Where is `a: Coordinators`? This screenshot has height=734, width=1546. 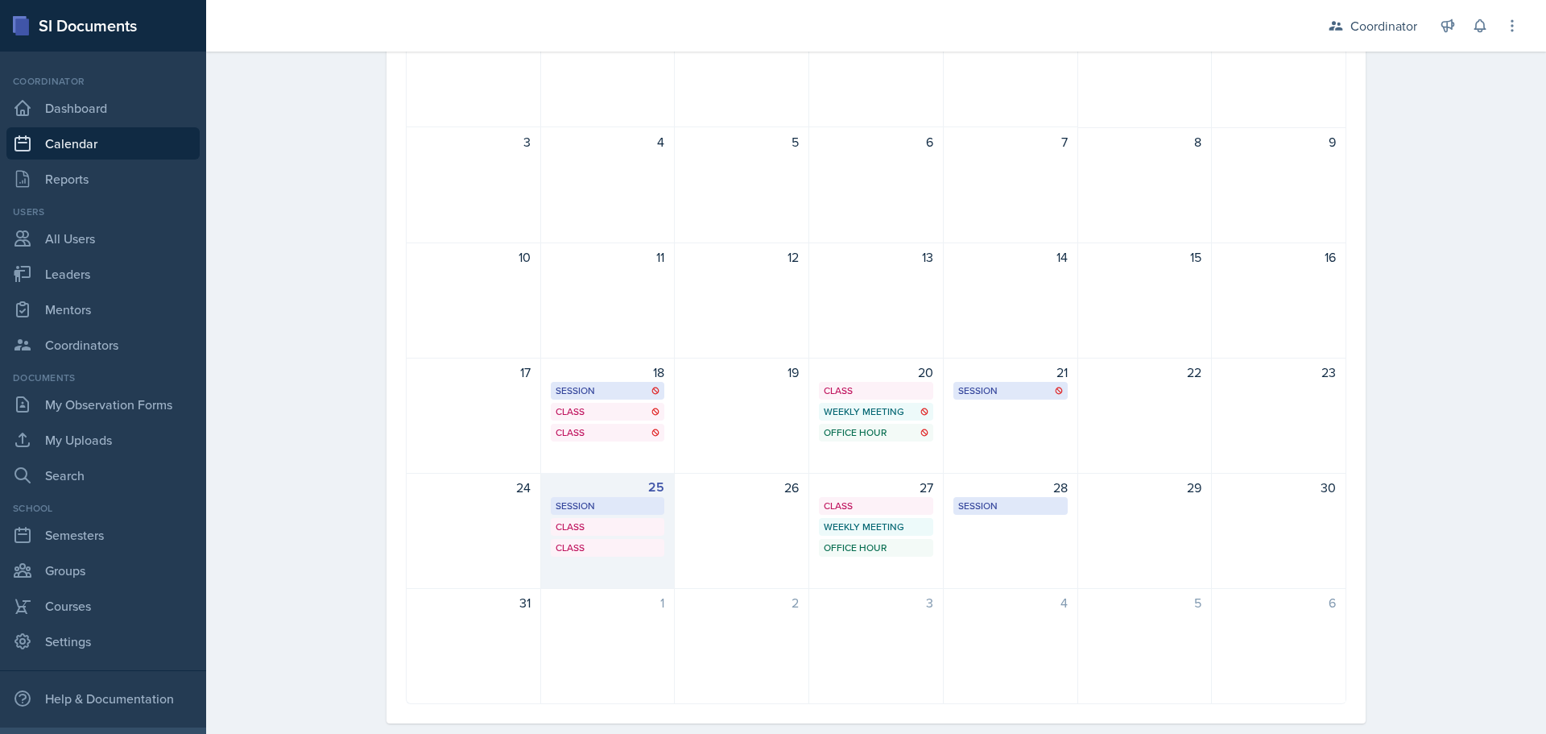
a: Coordinators is located at coordinates (103, 345).